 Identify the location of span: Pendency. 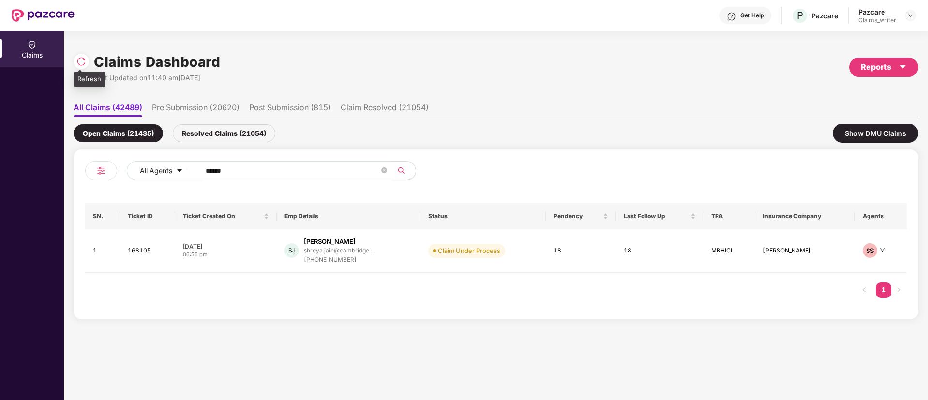
(577, 216).